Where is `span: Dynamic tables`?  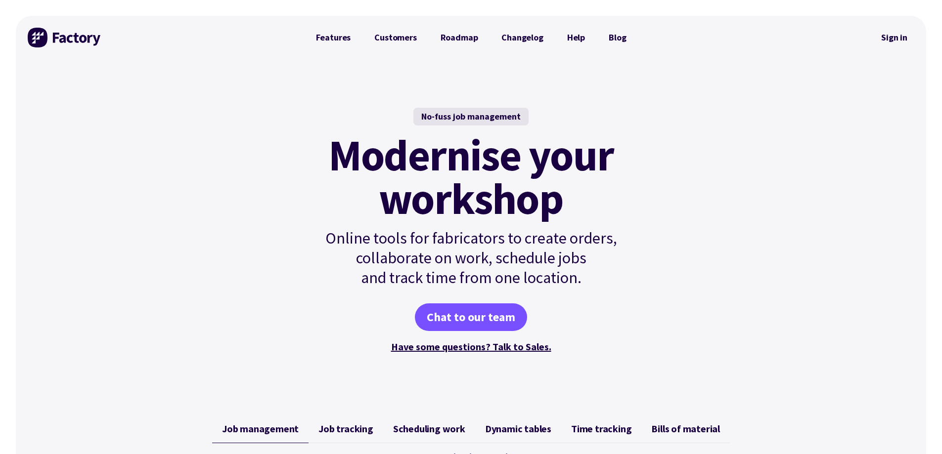 span: Dynamic tables is located at coordinates (518, 429).